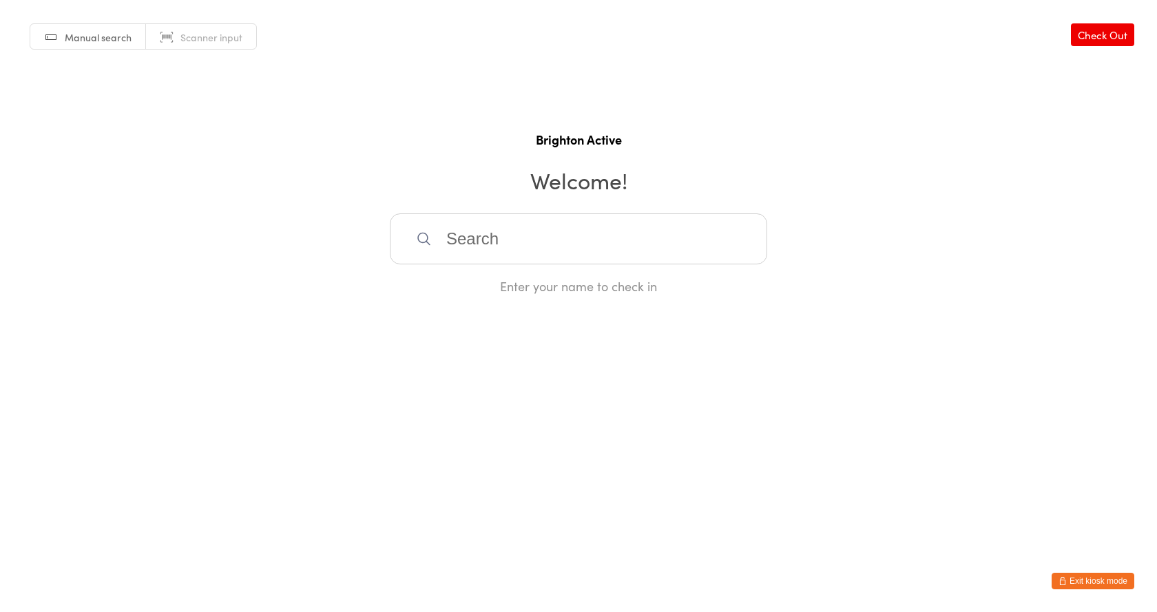  Describe the element at coordinates (578, 139) in the screenshot. I see `h1: Brighton Active` at that location.